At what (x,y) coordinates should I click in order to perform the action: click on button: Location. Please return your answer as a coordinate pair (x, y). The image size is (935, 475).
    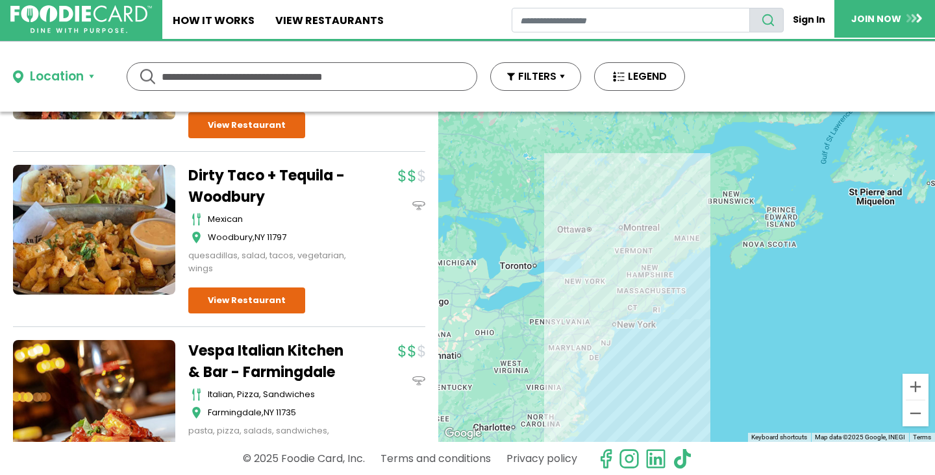
    Looking at the image, I should click on (53, 77).